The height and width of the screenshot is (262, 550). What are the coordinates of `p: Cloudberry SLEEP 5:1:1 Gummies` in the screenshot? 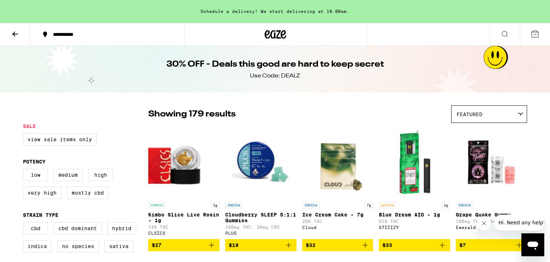 It's located at (261, 218).